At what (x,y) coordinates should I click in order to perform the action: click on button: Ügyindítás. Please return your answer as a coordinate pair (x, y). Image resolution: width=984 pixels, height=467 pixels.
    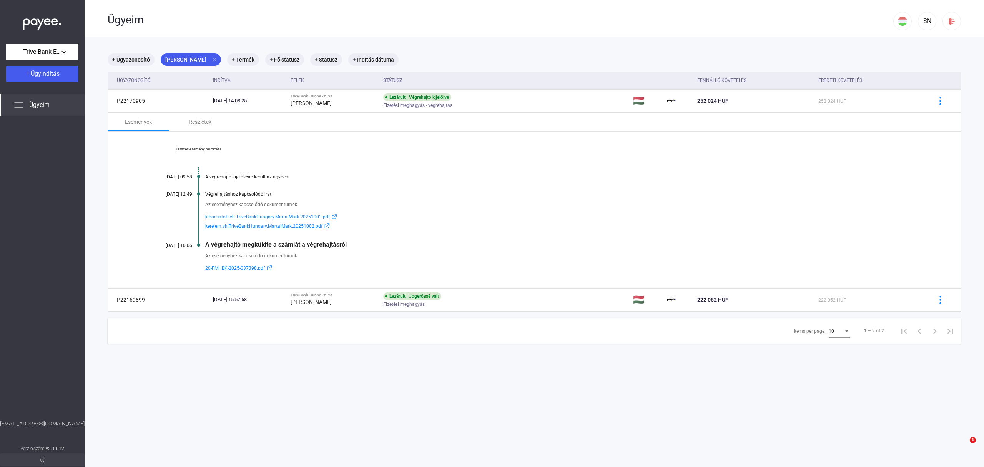
    Looking at the image, I should click on (42, 74).